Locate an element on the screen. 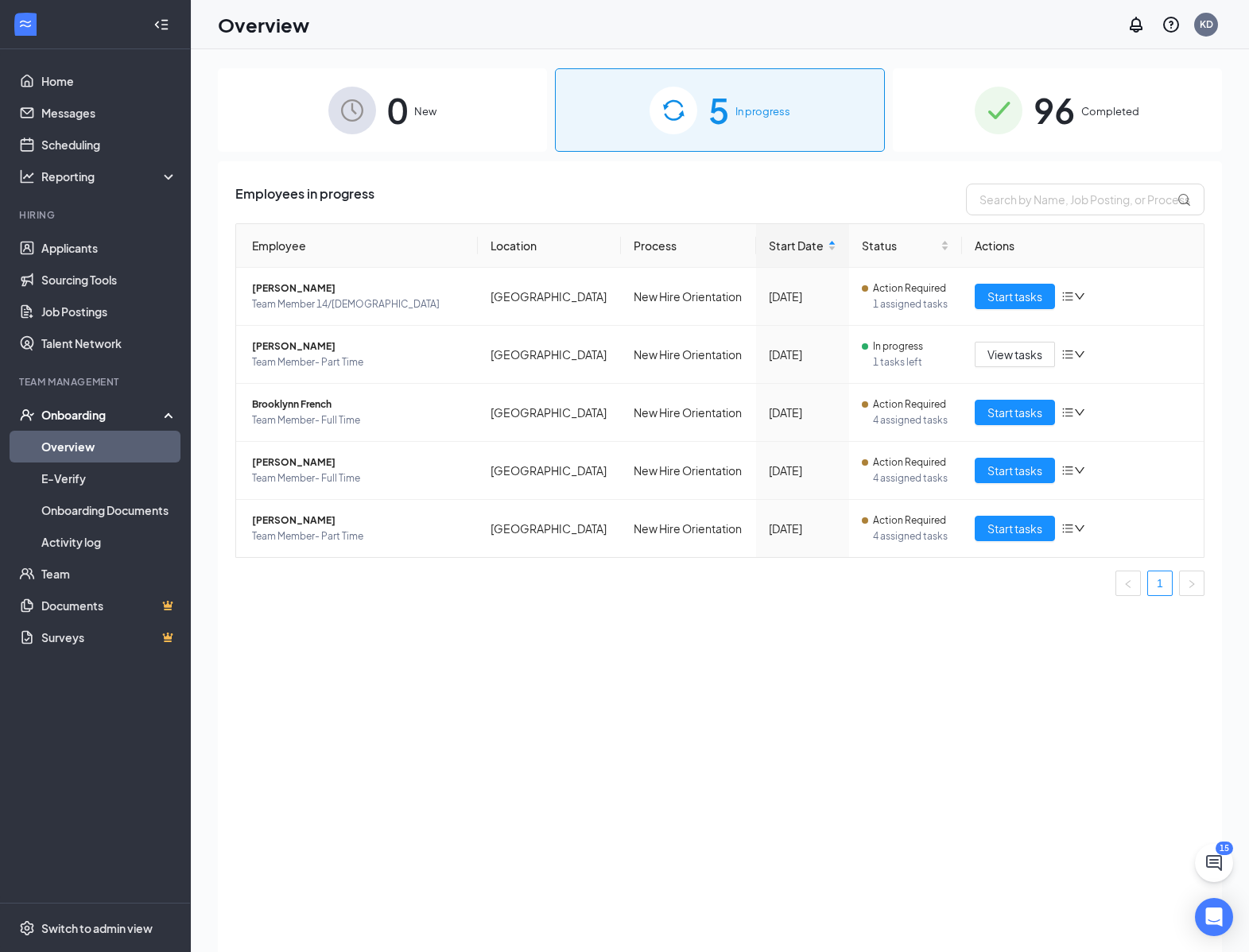 Image resolution: width=1249 pixels, height=952 pixels. input: Search by Name, Job Posting, or Process is located at coordinates (1085, 200).